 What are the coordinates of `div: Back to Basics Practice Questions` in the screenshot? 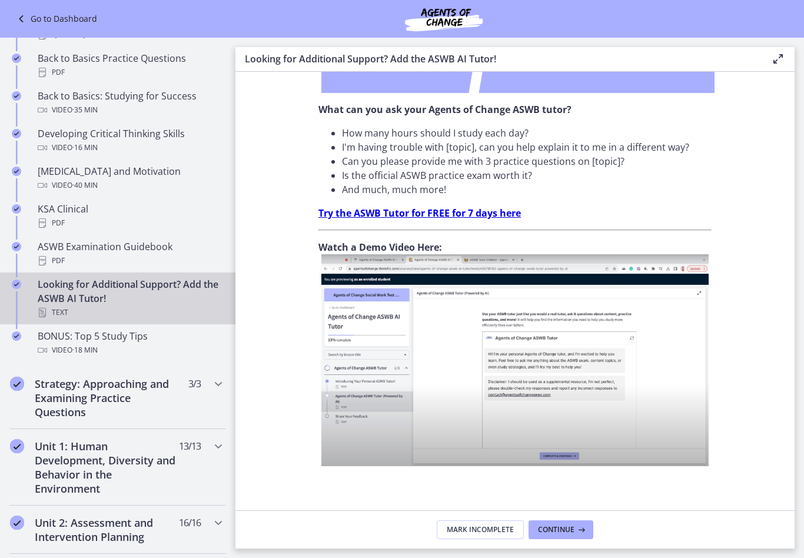 It's located at (129, 65).